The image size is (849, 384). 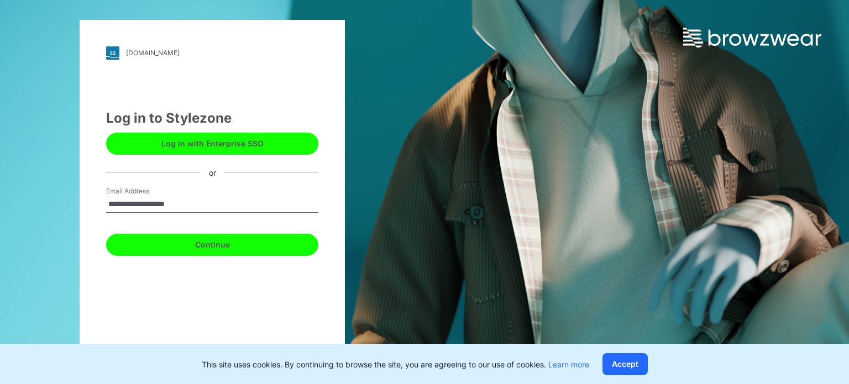 I want to click on a: Learn more, so click(x=569, y=364).